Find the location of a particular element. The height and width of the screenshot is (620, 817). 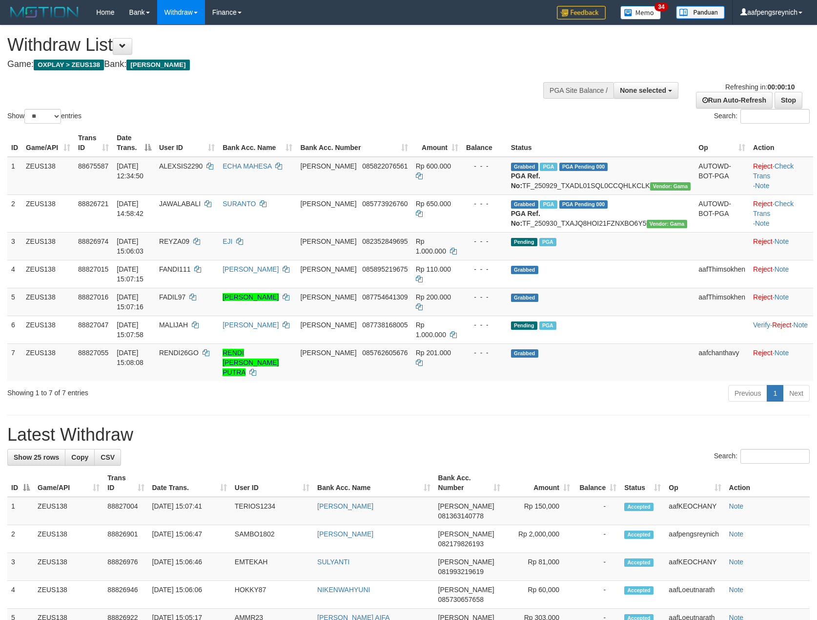

span: 88827015 is located at coordinates (93, 269).